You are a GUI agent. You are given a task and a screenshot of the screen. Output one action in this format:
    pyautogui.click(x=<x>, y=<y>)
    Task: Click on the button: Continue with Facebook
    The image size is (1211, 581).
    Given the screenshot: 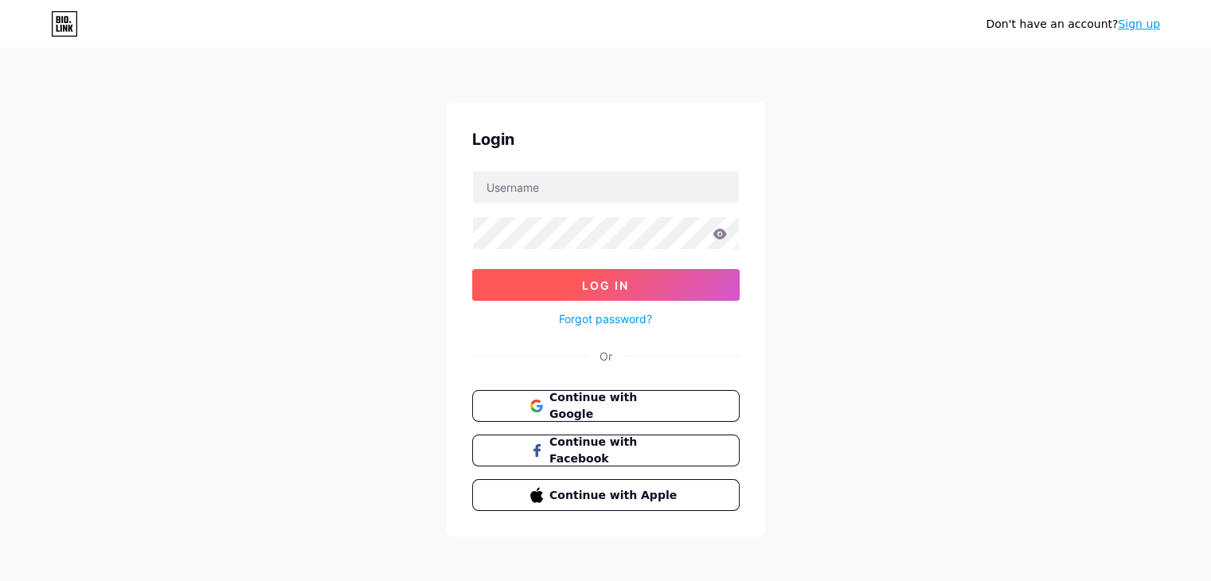 What is the action you would take?
    pyautogui.click(x=606, y=450)
    